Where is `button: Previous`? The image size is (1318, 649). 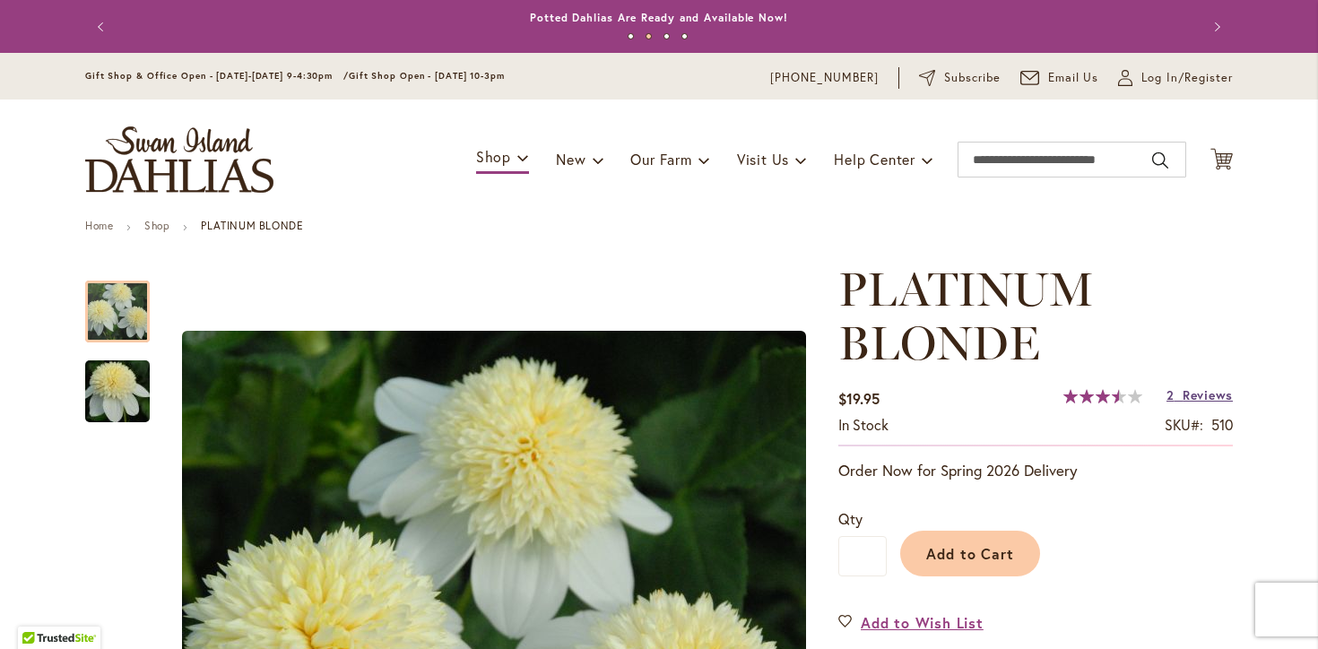
button: Previous is located at coordinates (103, 27).